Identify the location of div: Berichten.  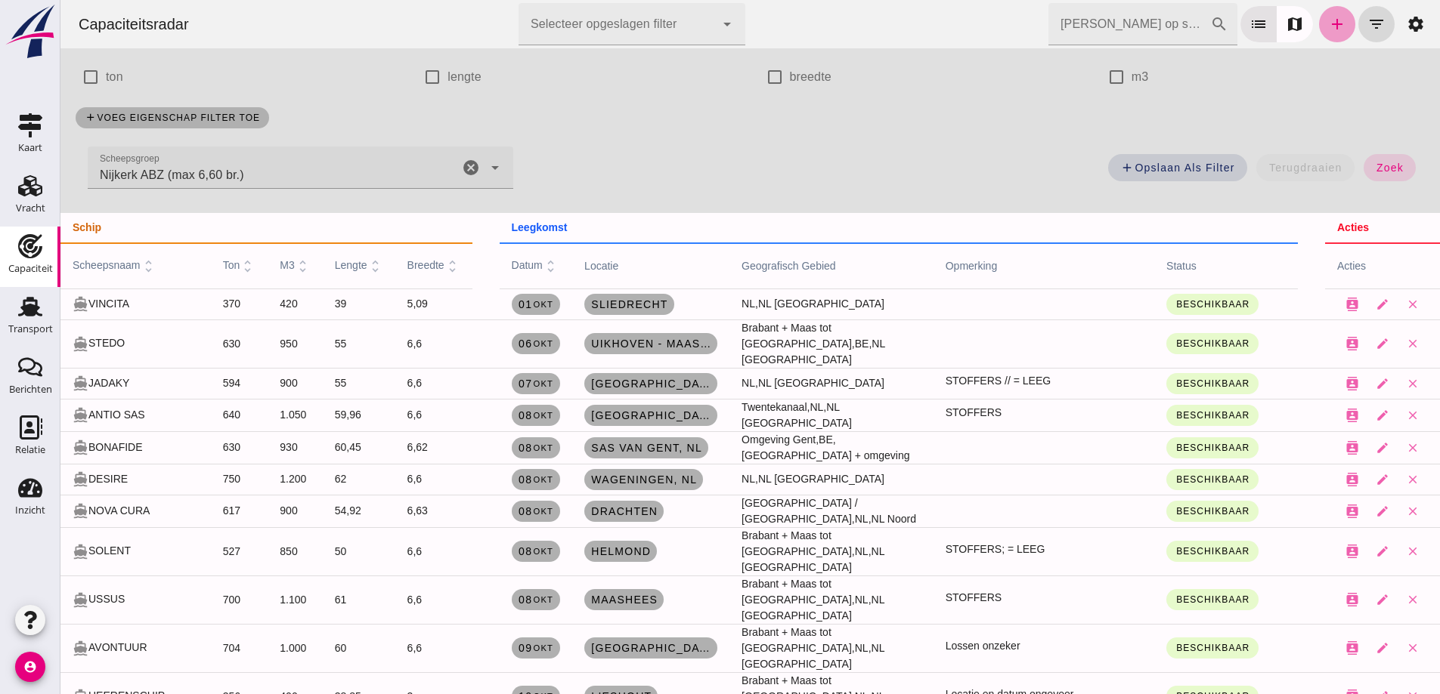
(30, 389).